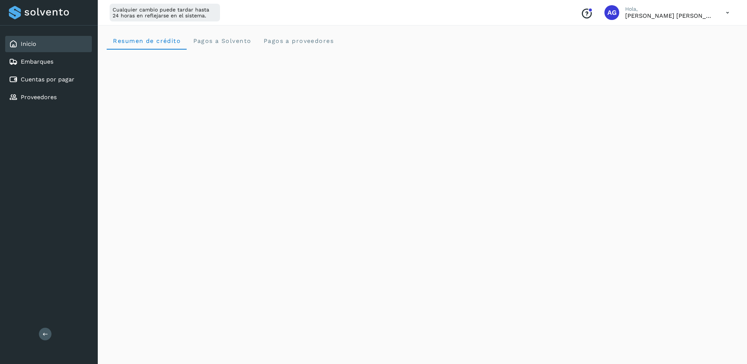 Image resolution: width=747 pixels, height=364 pixels. What do you see at coordinates (47, 79) in the screenshot?
I see `a: Cuentas por pagar` at bounding box center [47, 79].